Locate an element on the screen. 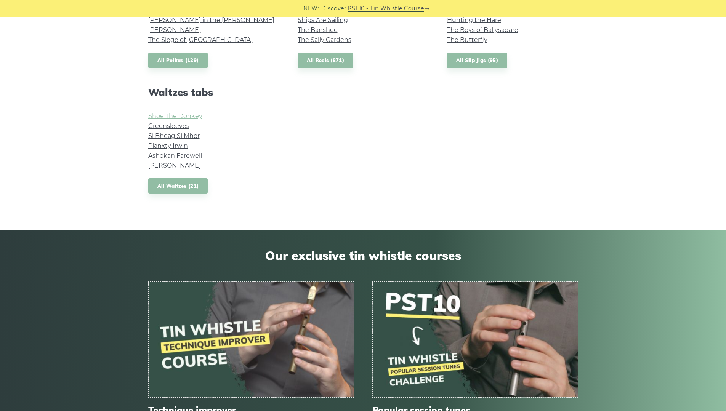 This screenshot has height=411, width=726. h2: Waltzes tabs is located at coordinates (214, 92).